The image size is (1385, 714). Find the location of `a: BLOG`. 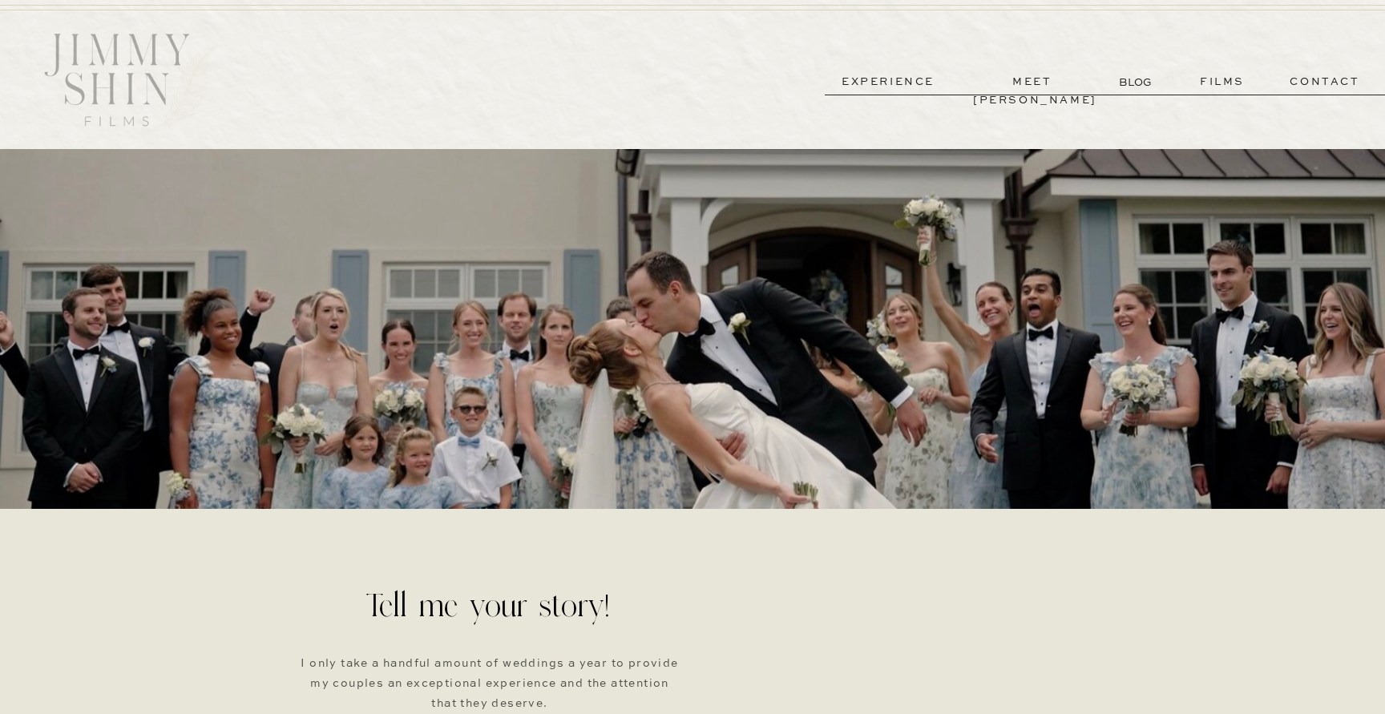

a: BLOG is located at coordinates (1136, 82).